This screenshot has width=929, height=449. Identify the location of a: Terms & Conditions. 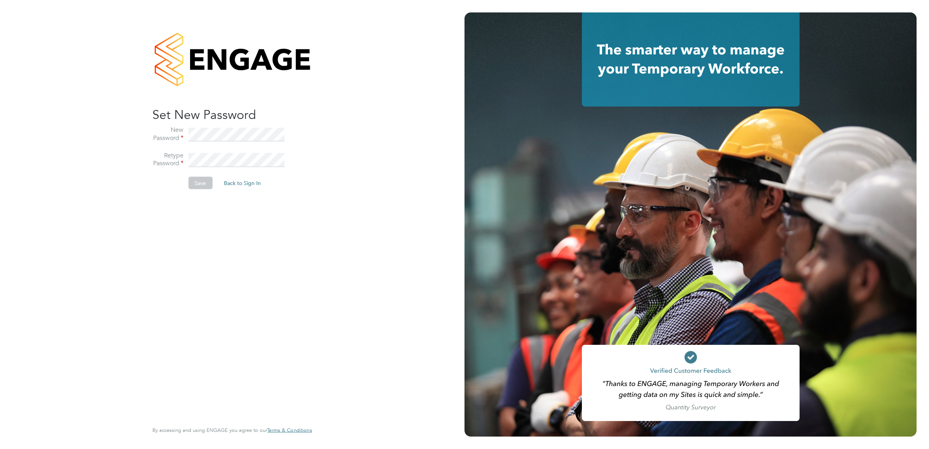
(289, 430).